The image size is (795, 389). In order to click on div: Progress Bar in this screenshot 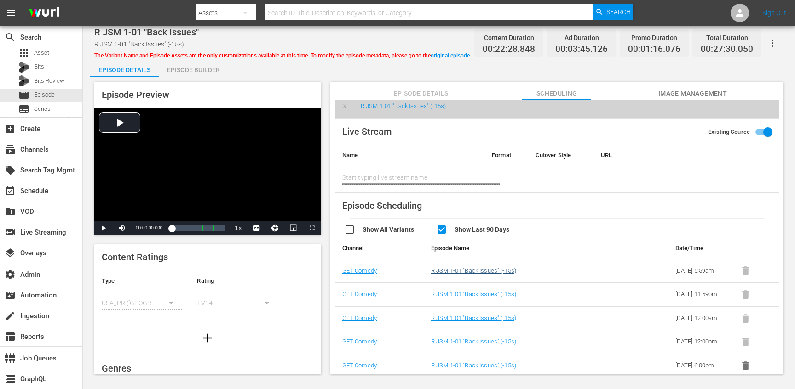, I will do `click(198, 228)`.